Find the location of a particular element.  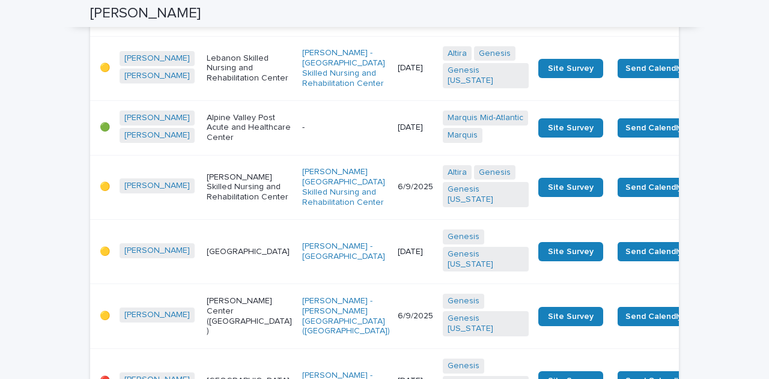

p: Alpine Valley Post Acute and Healthcare Center is located at coordinates (249, 128).